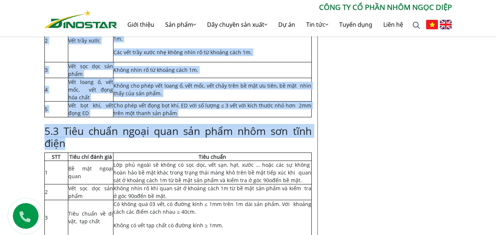 The image size is (496, 235). Describe the element at coordinates (91, 109) in the screenshot. I see `td: Vết bọt khí, vết đọng ED` at that location.